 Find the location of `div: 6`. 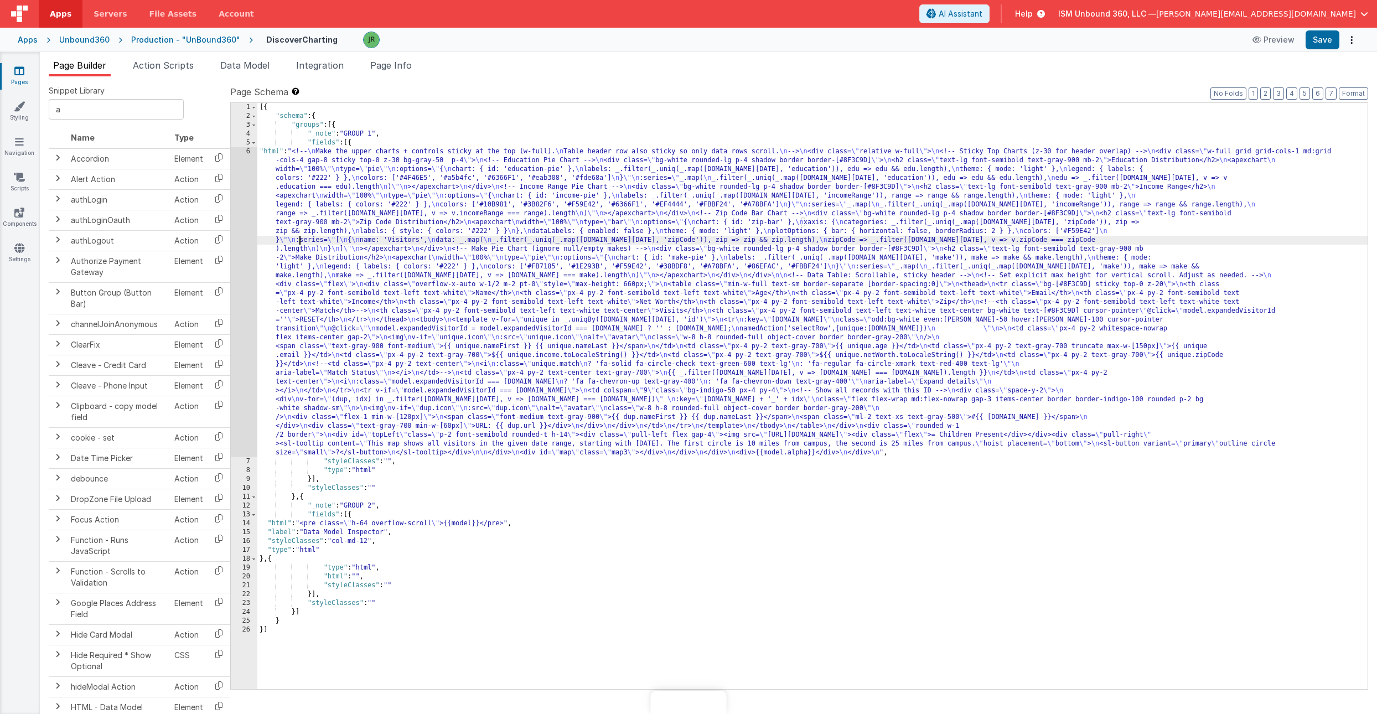

div: 6 is located at coordinates (244, 302).